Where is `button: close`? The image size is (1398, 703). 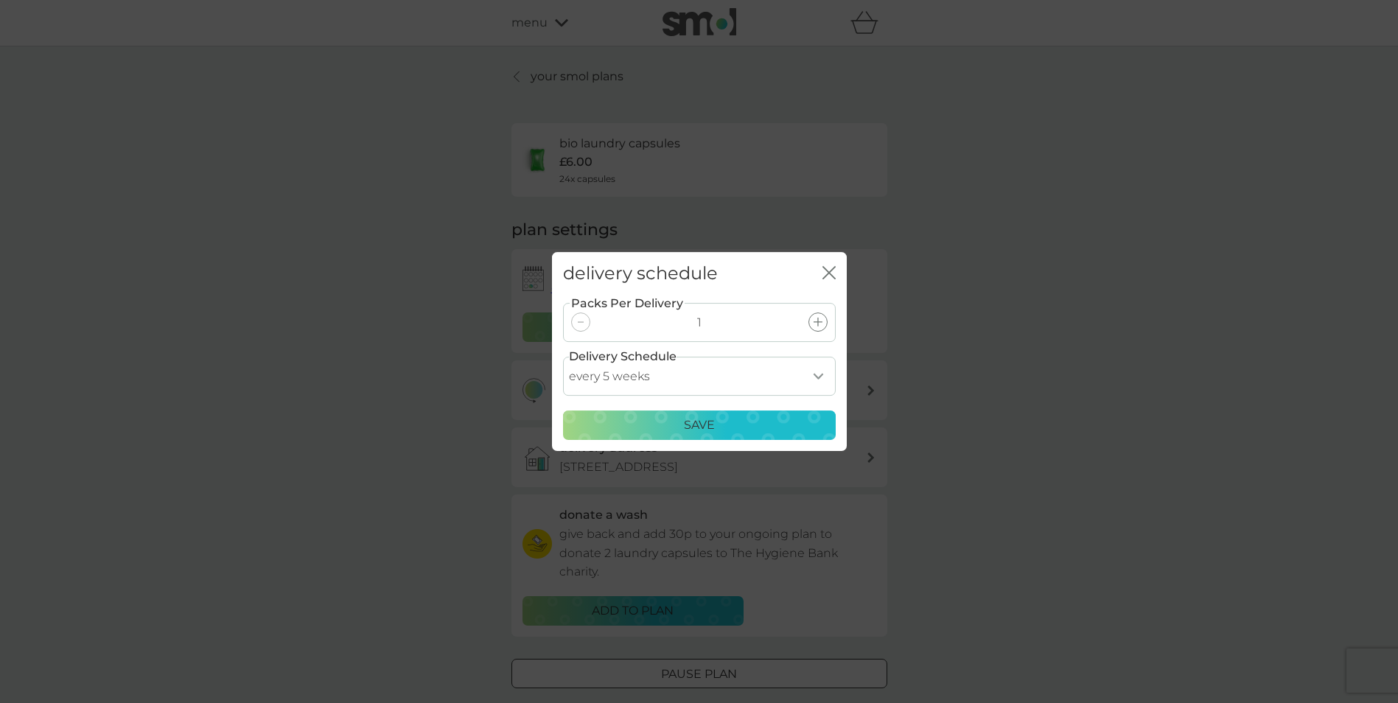 button: close is located at coordinates (829, 273).